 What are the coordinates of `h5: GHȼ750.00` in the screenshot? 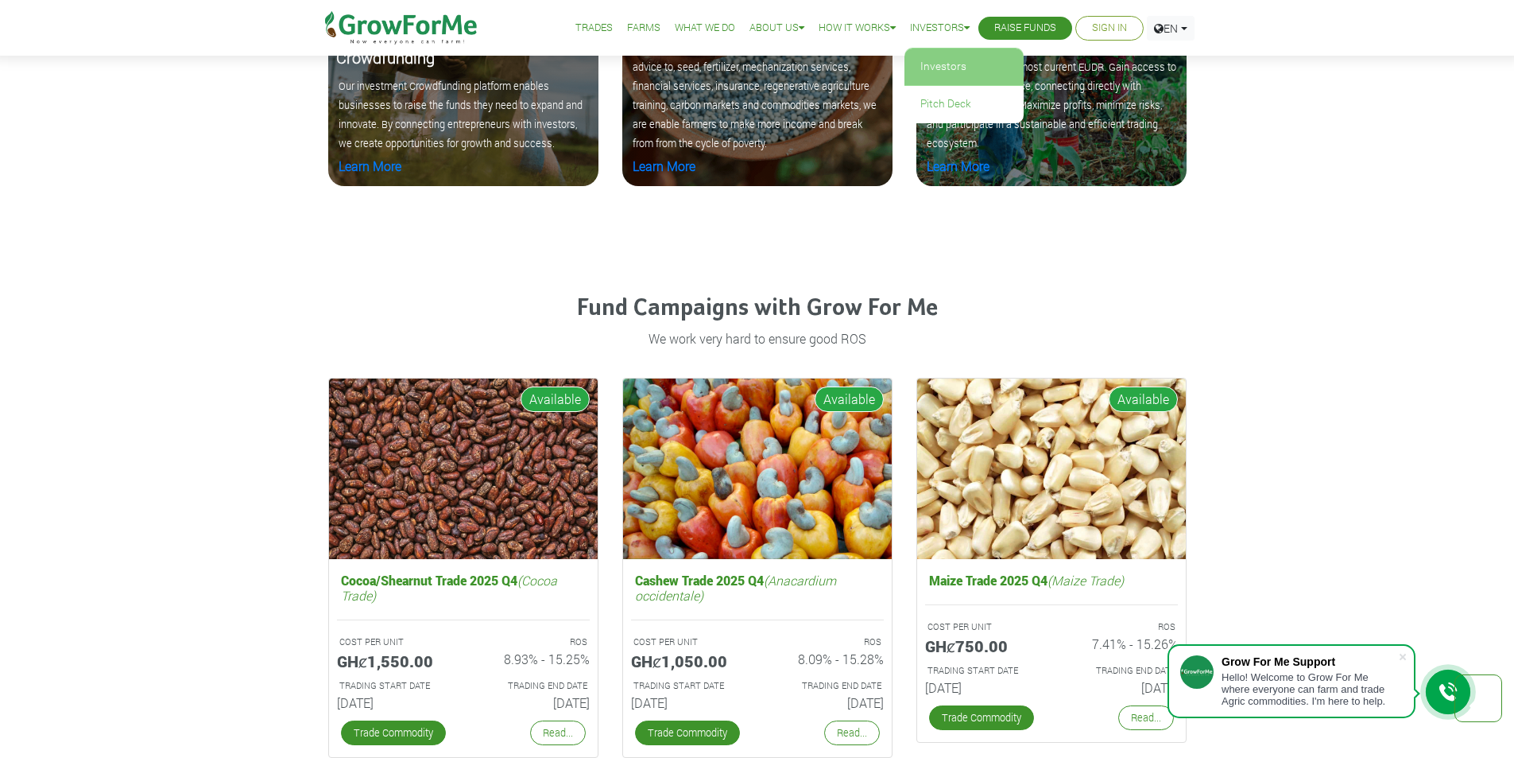 It's located at (982, 645).